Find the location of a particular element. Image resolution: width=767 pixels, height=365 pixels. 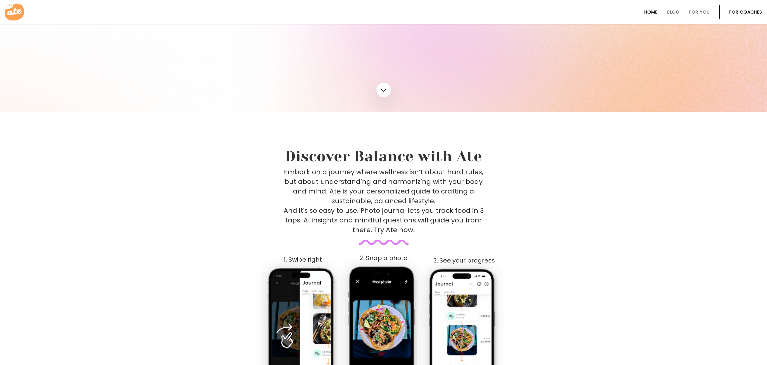

a: For You is located at coordinates (699, 12).